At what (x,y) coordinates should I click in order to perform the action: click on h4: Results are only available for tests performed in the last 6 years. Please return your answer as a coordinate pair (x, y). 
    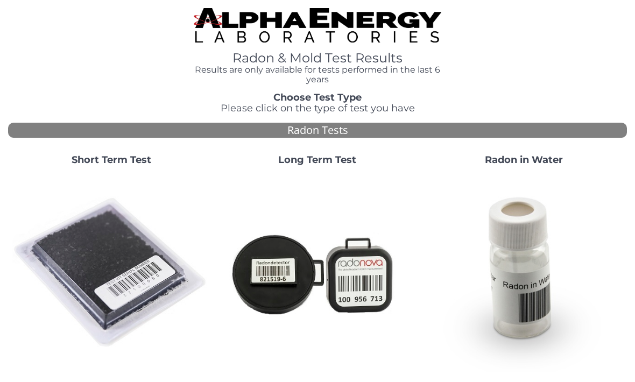
    Looking at the image, I should click on (317, 74).